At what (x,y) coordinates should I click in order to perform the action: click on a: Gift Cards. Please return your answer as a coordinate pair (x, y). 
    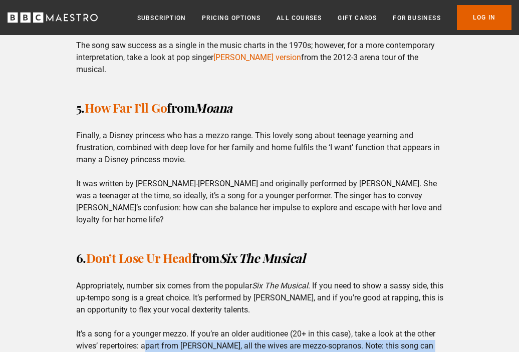
    Looking at the image, I should click on (357, 18).